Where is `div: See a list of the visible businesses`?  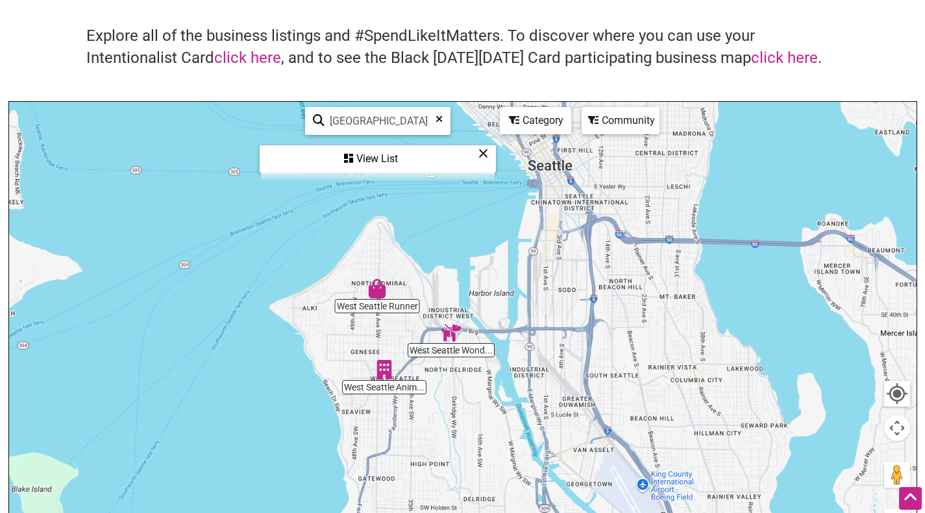
div: See a list of the visible businesses is located at coordinates (378, 159).